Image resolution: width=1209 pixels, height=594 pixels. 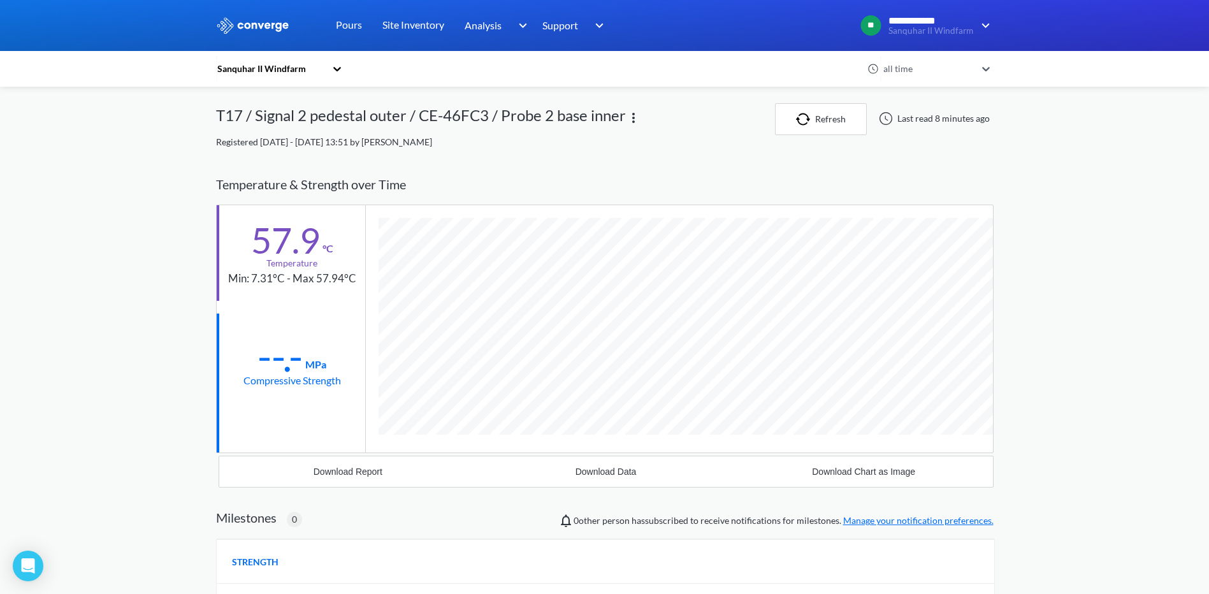 I want to click on img: logo_ewhite.svg, so click(x=253, y=26).